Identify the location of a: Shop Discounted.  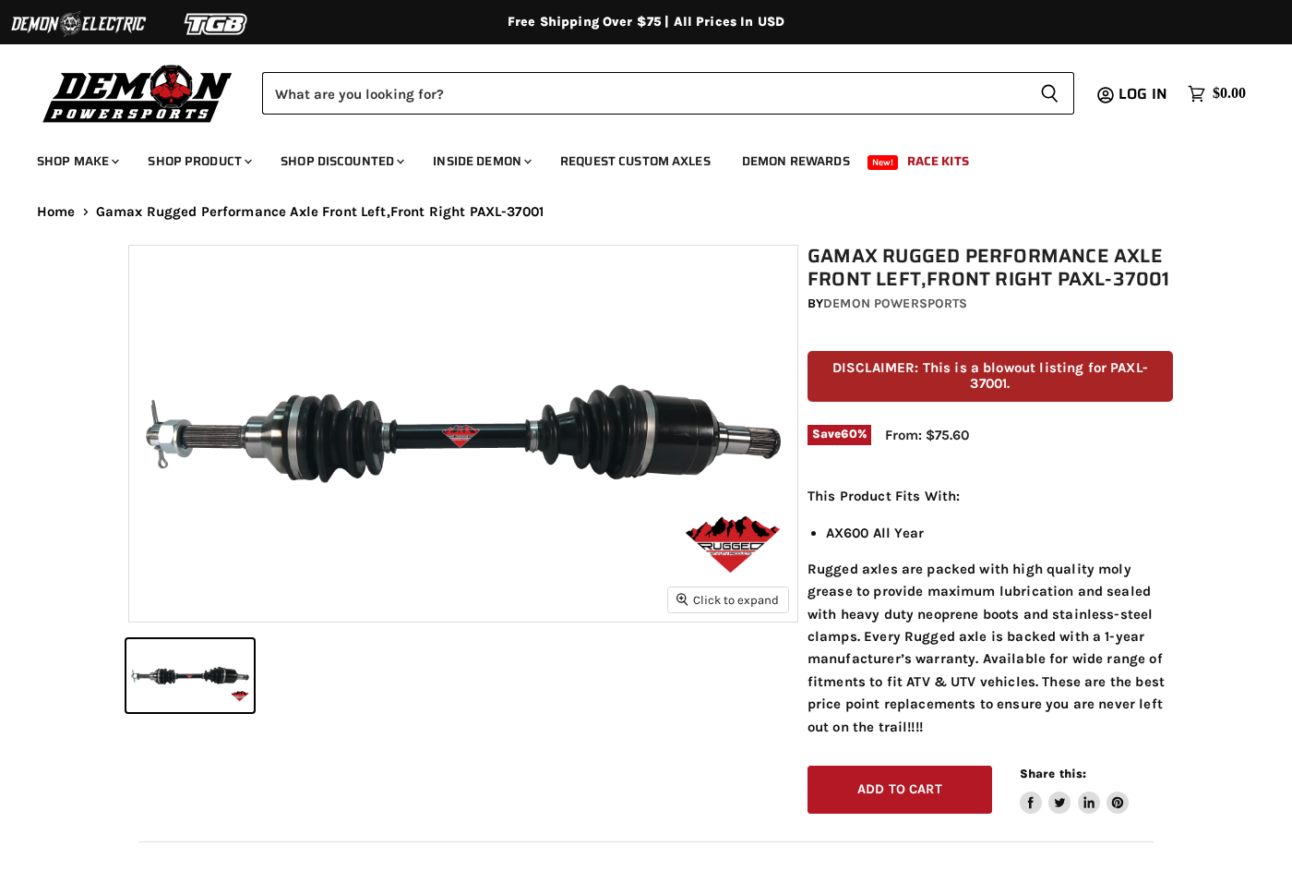
(341, 161).